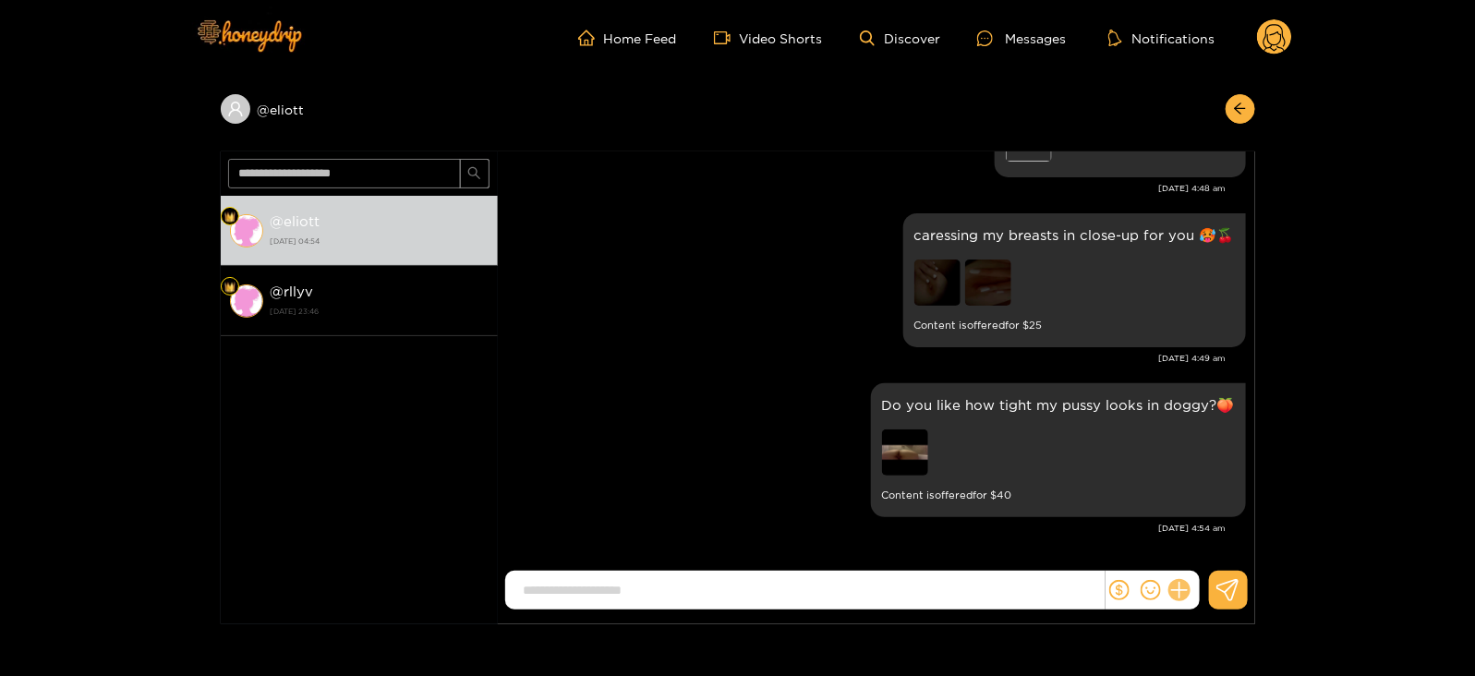  What do you see at coordinates (1074, 235) in the screenshot?
I see `p: caressing my breasts in close-up for you 🥵🍒` at bounding box center [1074, 235].